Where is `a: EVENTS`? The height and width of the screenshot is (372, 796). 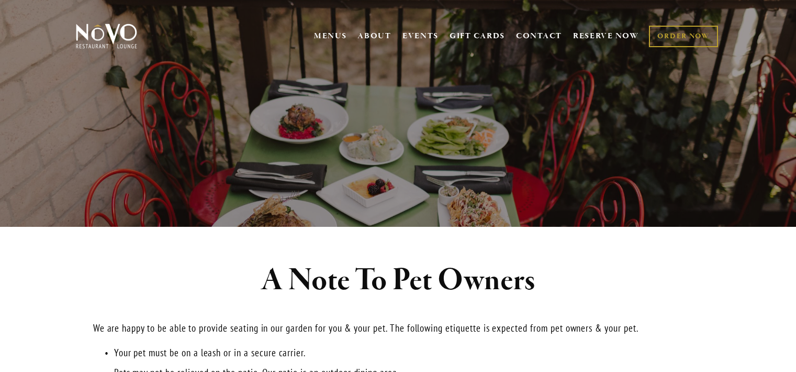
a: EVENTS is located at coordinates (420, 36).